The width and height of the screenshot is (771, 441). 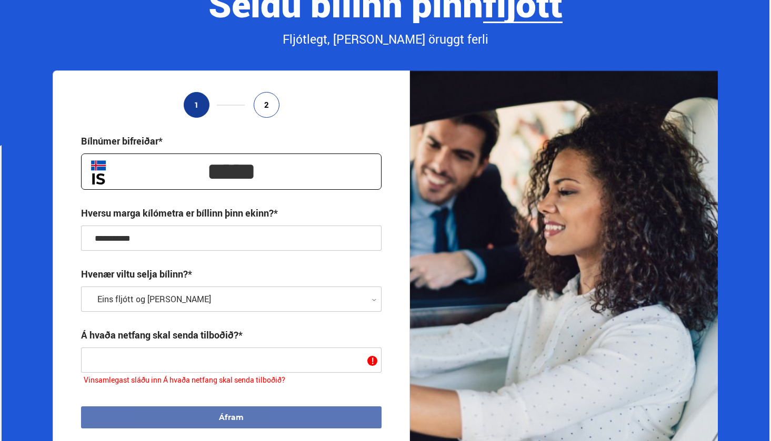 What do you see at coordinates (266, 105) in the screenshot?
I see `span: 2` at bounding box center [266, 105].